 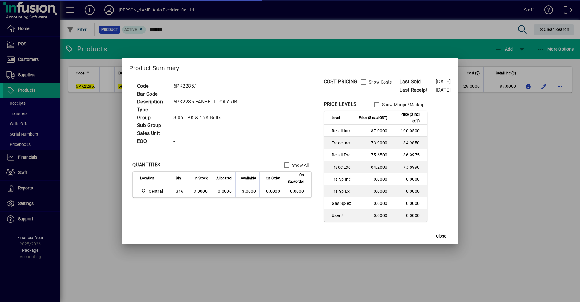 I want to click on label: Show Margin/Markup, so click(x=403, y=105).